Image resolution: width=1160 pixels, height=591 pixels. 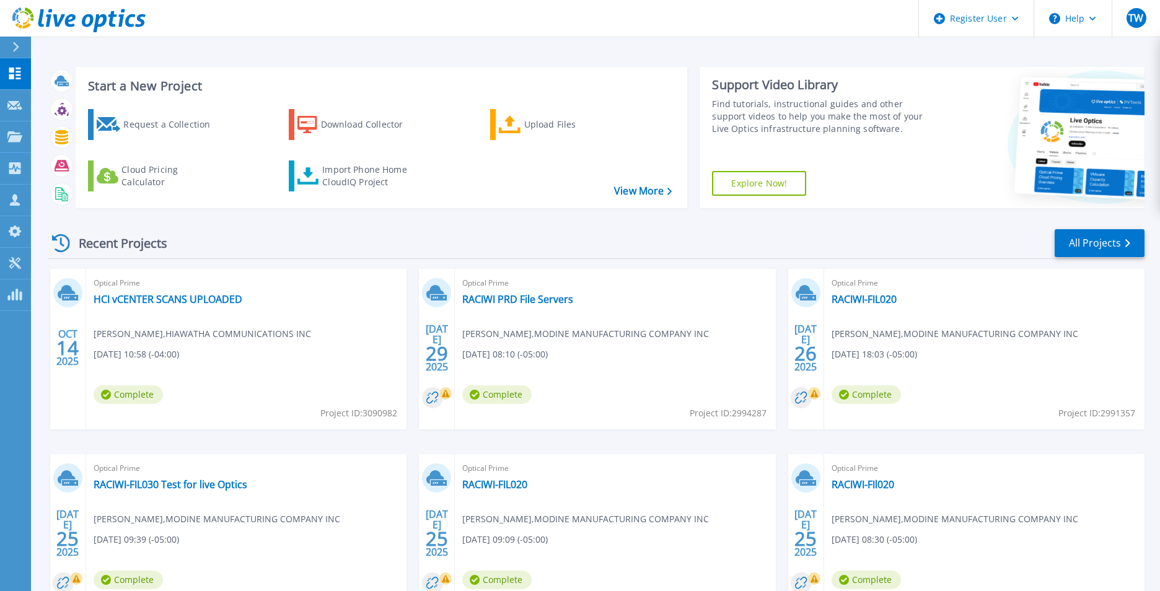 I want to click on span: Project ID: 3090982, so click(x=359, y=413).